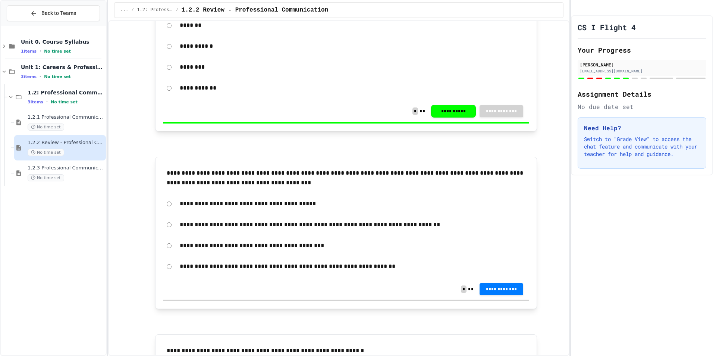 The width and height of the screenshot is (713, 356). I want to click on h2: Your Progress, so click(642, 50).